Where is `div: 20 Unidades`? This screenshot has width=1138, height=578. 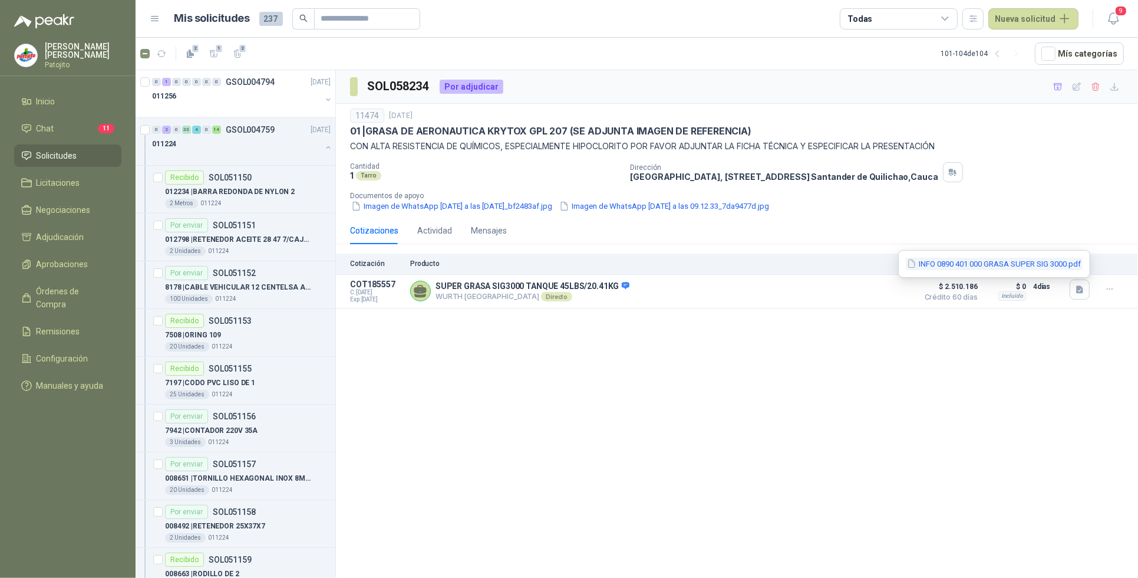
div: 20 Unidades is located at coordinates (187, 347).